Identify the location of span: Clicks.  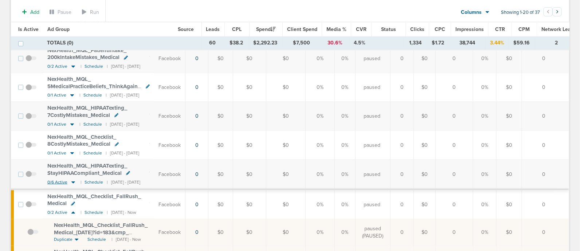
(417, 29).